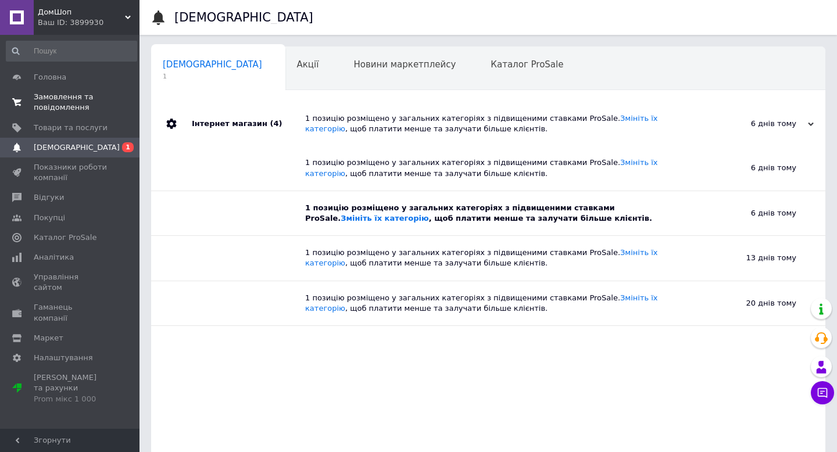  Describe the element at coordinates (276, 123) in the screenshot. I see `span: (4)` at that location.